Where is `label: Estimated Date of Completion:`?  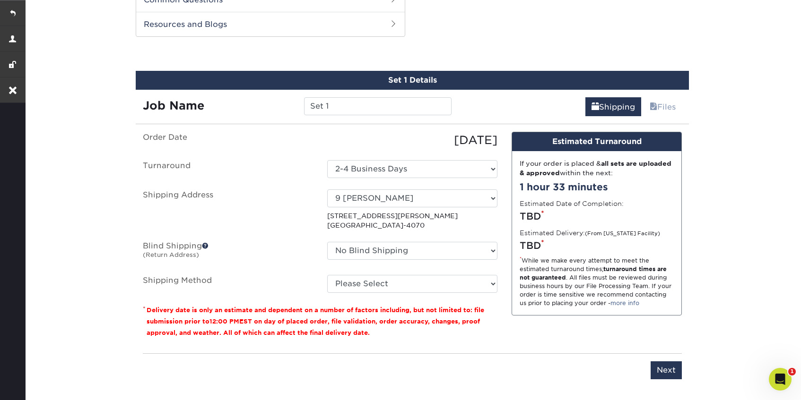
label: Estimated Date of Completion: is located at coordinates (572, 204).